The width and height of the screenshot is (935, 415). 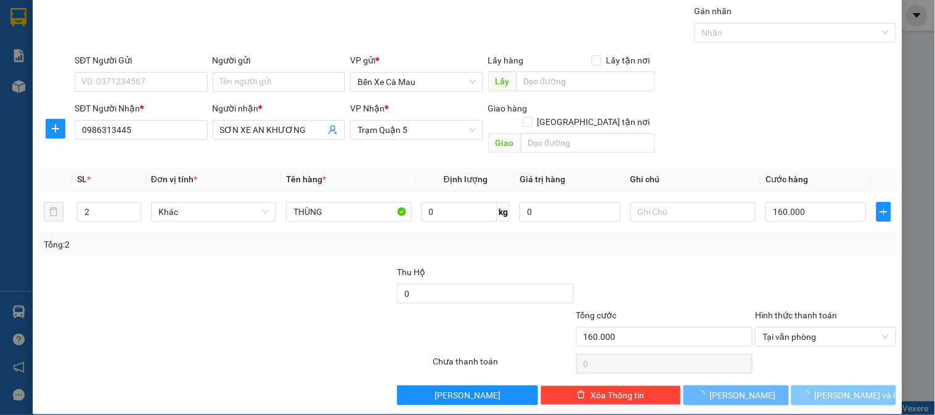 What do you see at coordinates (693, 179) in the screenshot?
I see `th: Ghi chú` at bounding box center [693, 179].